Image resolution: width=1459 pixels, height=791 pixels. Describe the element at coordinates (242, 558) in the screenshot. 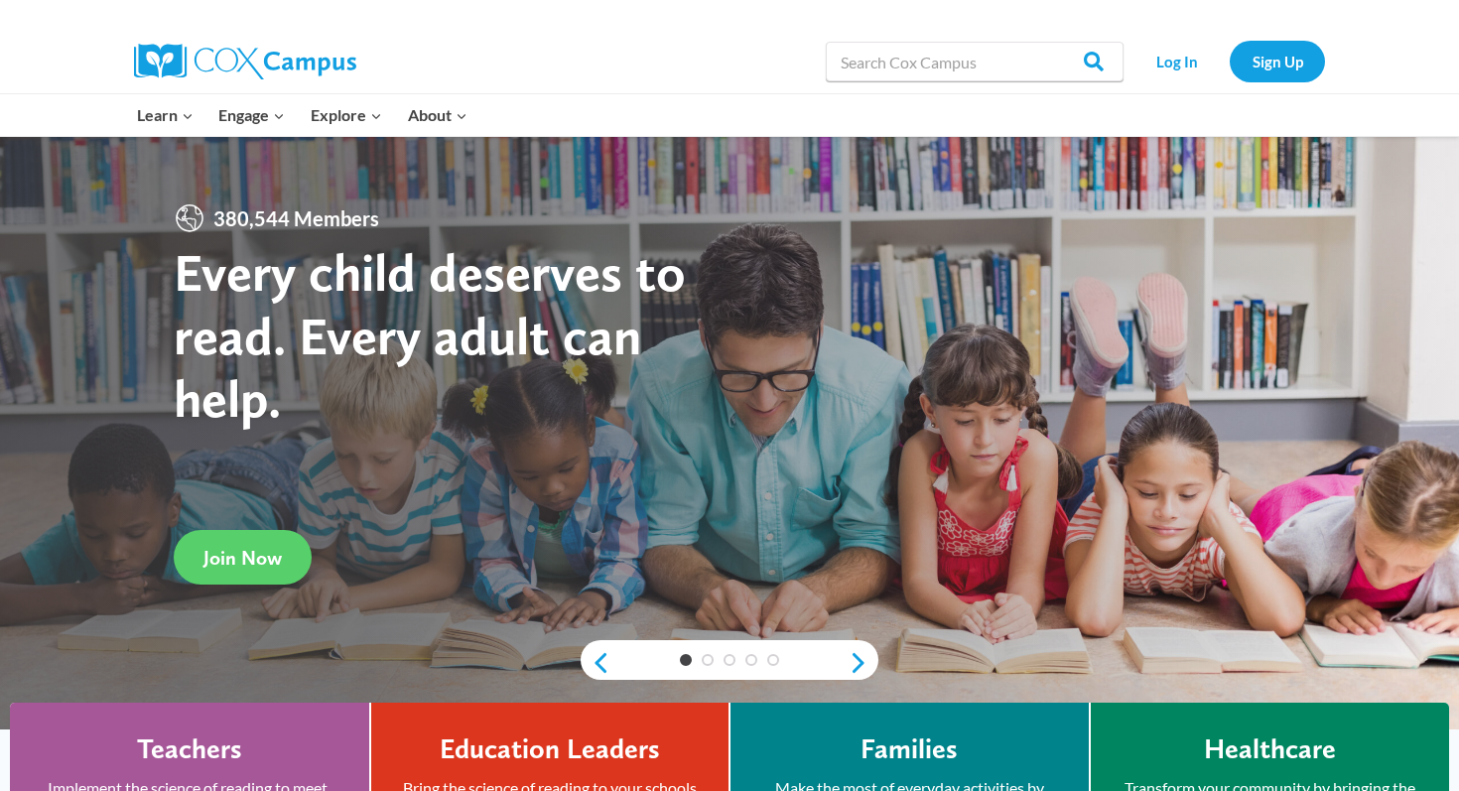

I see `span: Join Now` at that location.